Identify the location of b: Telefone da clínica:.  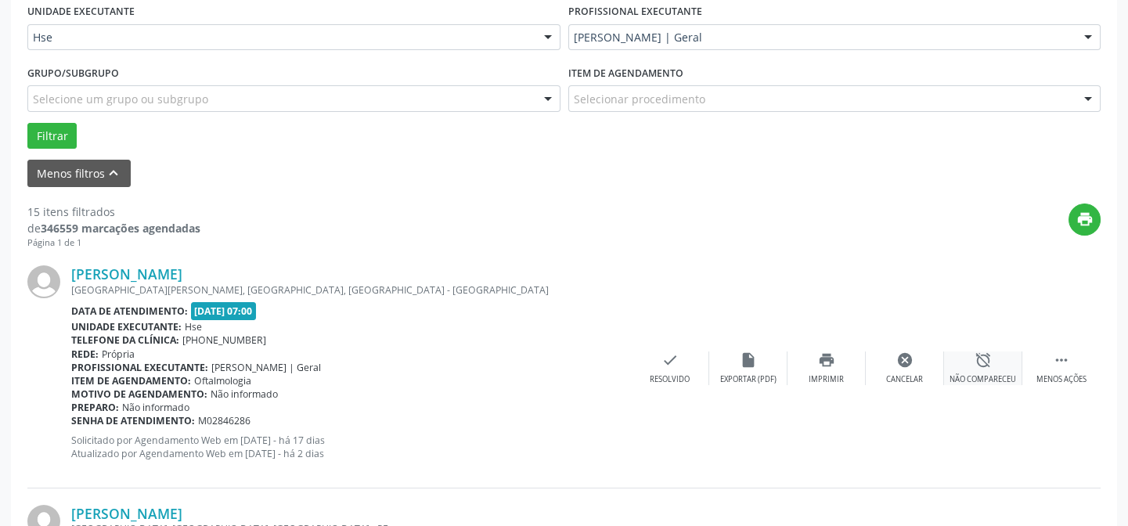
(125, 340).